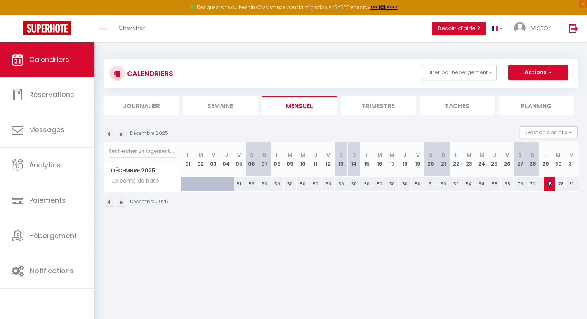  Describe the element at coordinates (405, 159) in the screenshot. I see `th: 18` at that location.